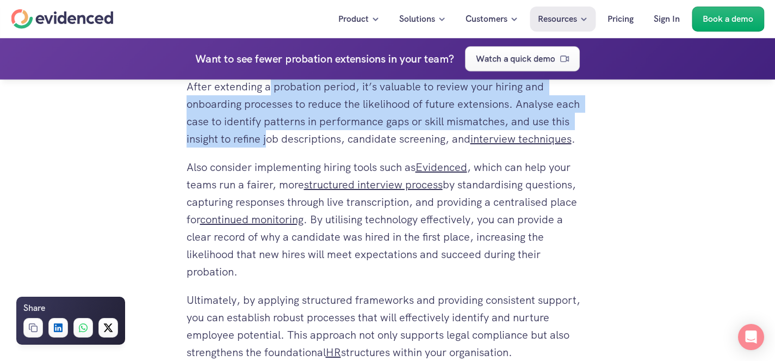 This screenshot has height=361, width=775. I want to click on a: interview techniques, so click(521, 139).